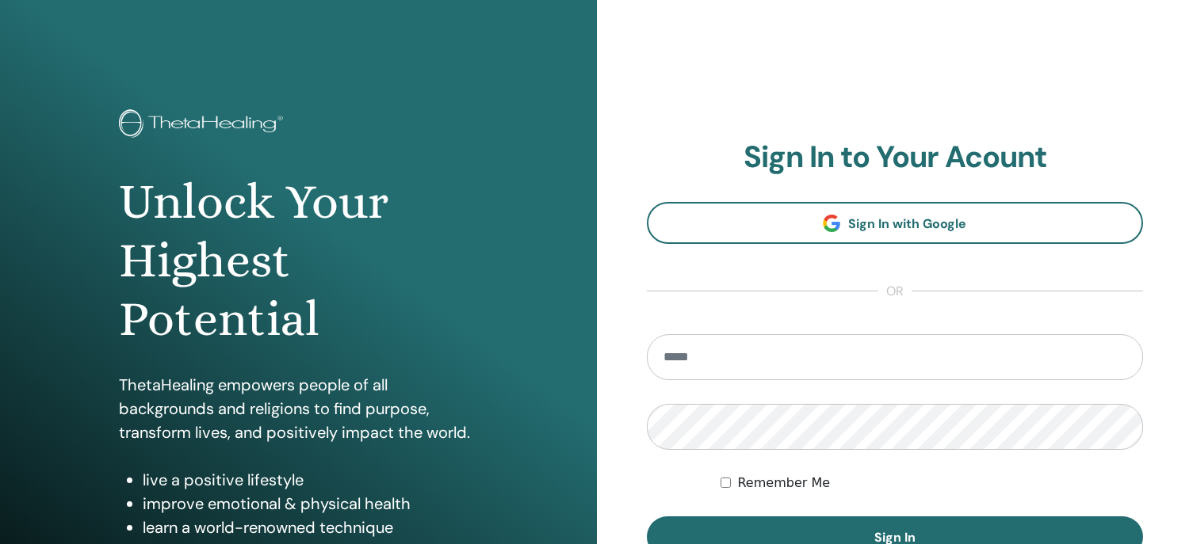 Image resolution: width=1193 pixels, height=544 pixels. I want to click on label: Remember Me, so click(783, 483).